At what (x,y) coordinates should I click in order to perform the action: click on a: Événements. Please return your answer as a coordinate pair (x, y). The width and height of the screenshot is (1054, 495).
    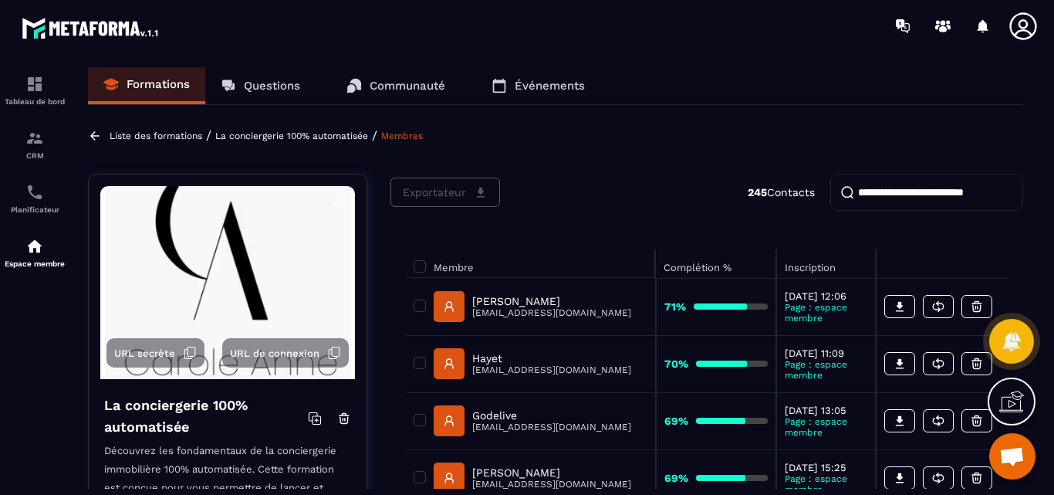
    Looking at the image, I should click on (538, 86).